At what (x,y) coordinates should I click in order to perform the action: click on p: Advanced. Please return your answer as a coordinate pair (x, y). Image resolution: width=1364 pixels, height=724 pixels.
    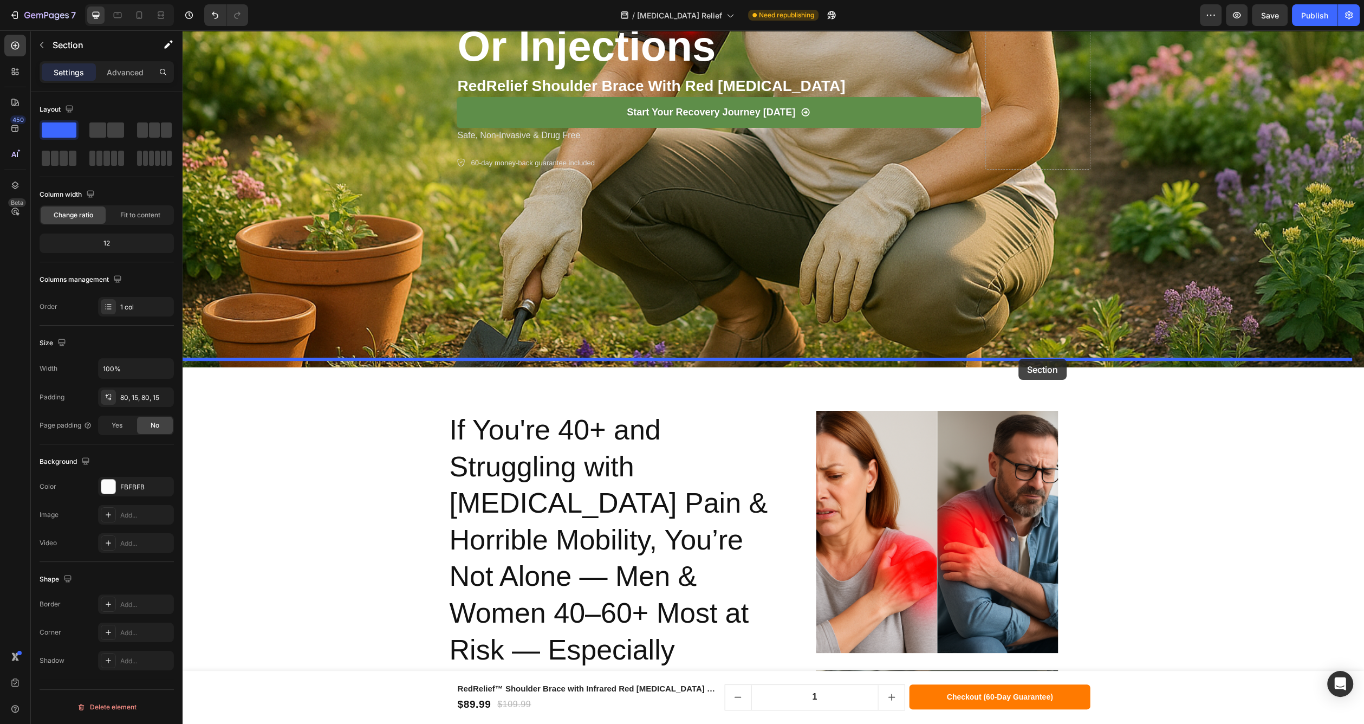
    Looking at the image, I should click on (125, 72).